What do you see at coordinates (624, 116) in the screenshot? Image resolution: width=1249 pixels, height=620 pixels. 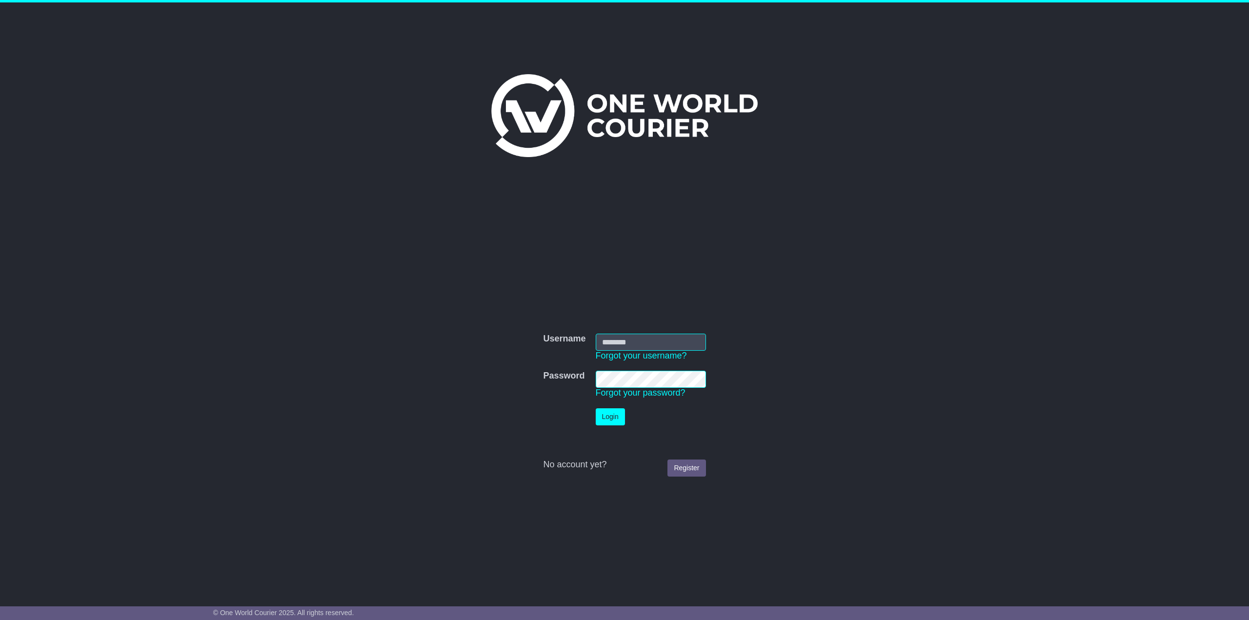 I see `img: One World` at bounding box center [624, 116].